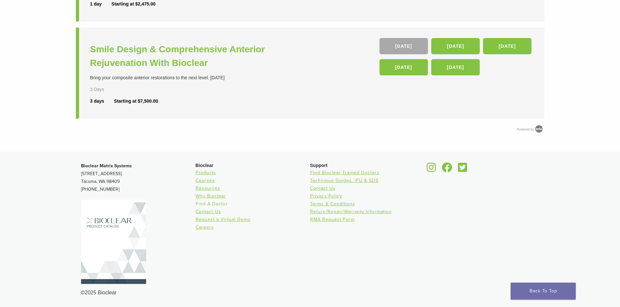 This screenshot has height=307, width=620. I want to click on a: Careers, so click(205, 227).